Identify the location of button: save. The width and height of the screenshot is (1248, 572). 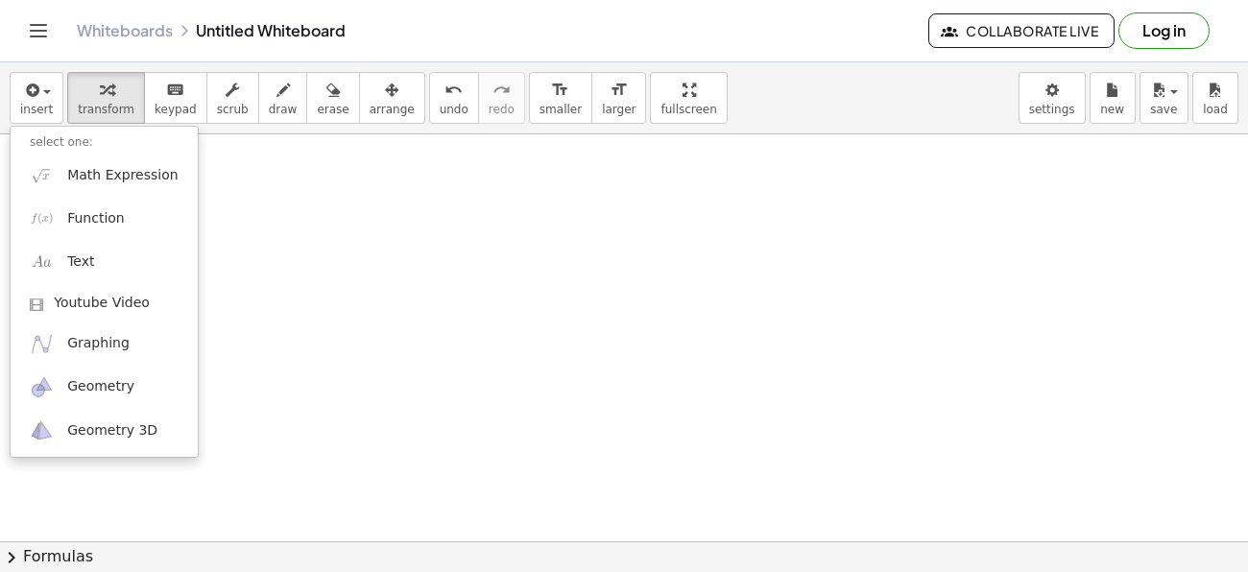
(1164, 98).